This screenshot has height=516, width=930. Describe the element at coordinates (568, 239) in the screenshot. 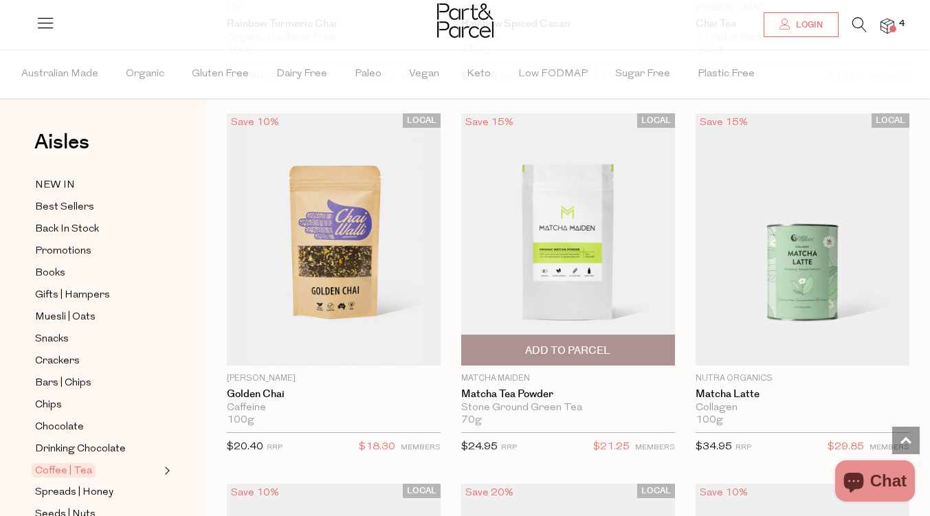

I see `img: Matcha Tea Powder` at that location.